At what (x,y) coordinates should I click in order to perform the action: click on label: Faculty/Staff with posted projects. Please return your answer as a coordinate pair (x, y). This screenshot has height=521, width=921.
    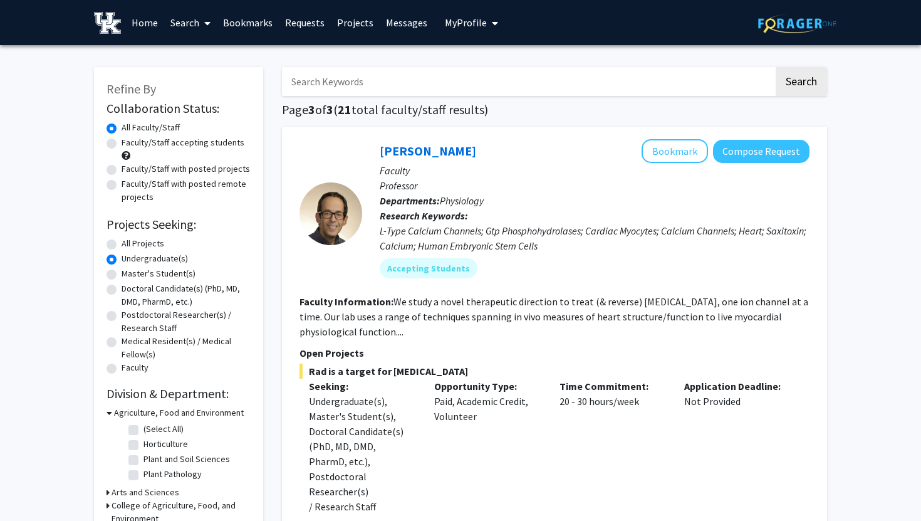
    Looking at the image, I should click on (186, 169).